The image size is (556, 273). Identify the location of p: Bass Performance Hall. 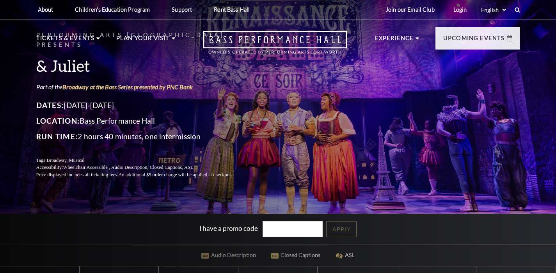
(144, 121).